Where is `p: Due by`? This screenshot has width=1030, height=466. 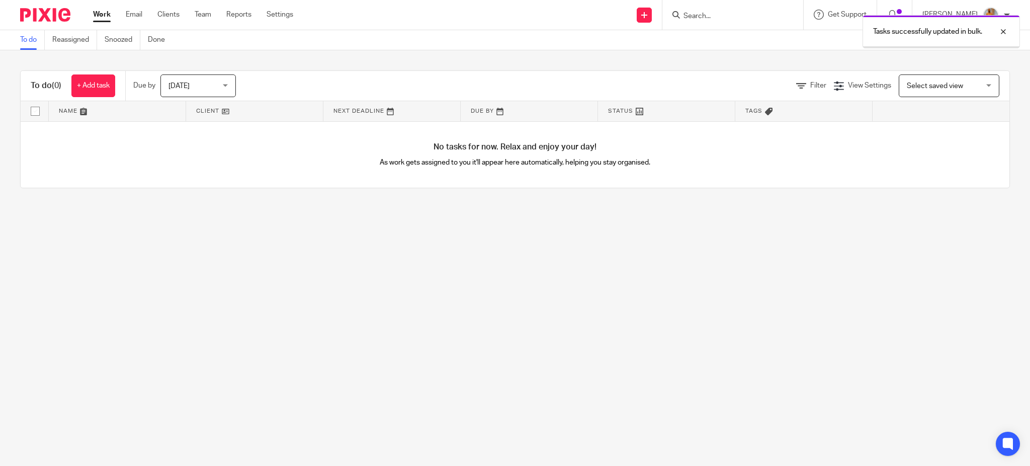
p: Due by is located at coordinates (144, 85).